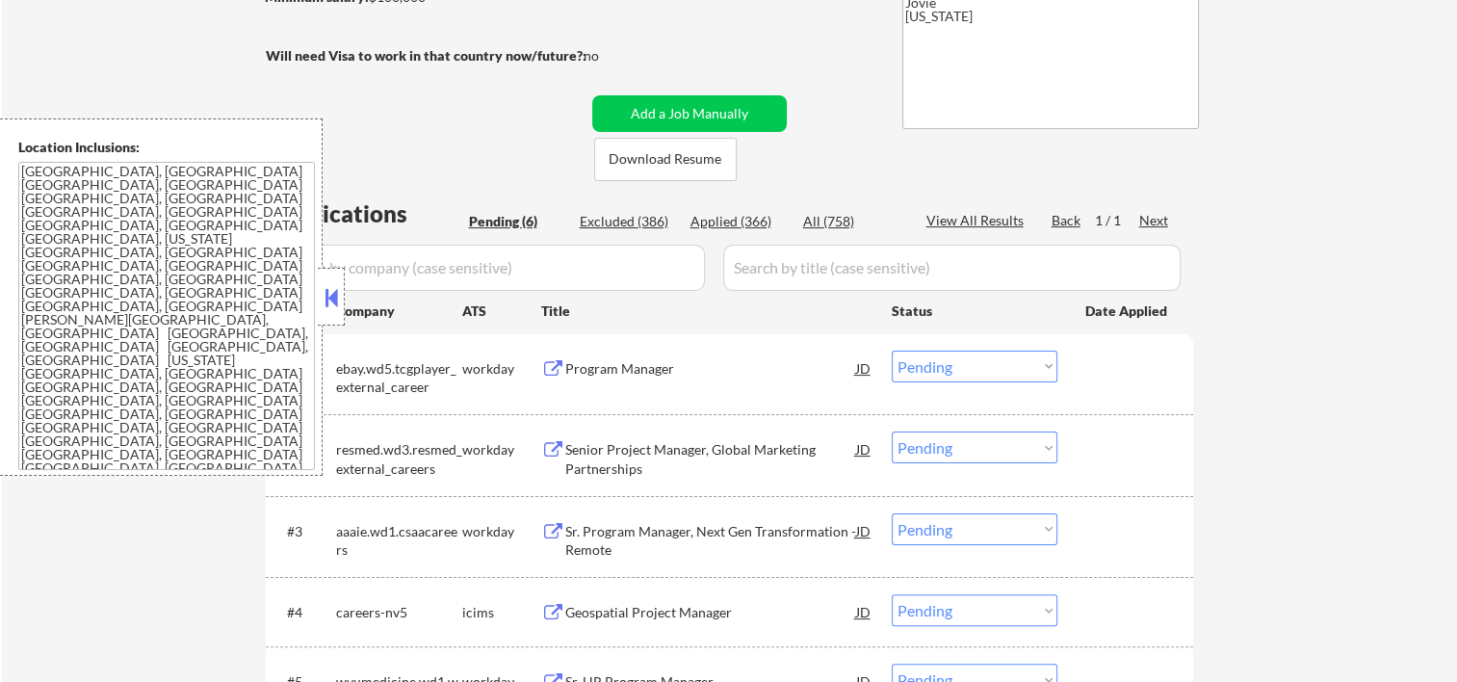 This screenshot has width=1457, height=682. Describe the element at coordinates (1067, 220) in the screenshot. I see `div: Back` at that location.